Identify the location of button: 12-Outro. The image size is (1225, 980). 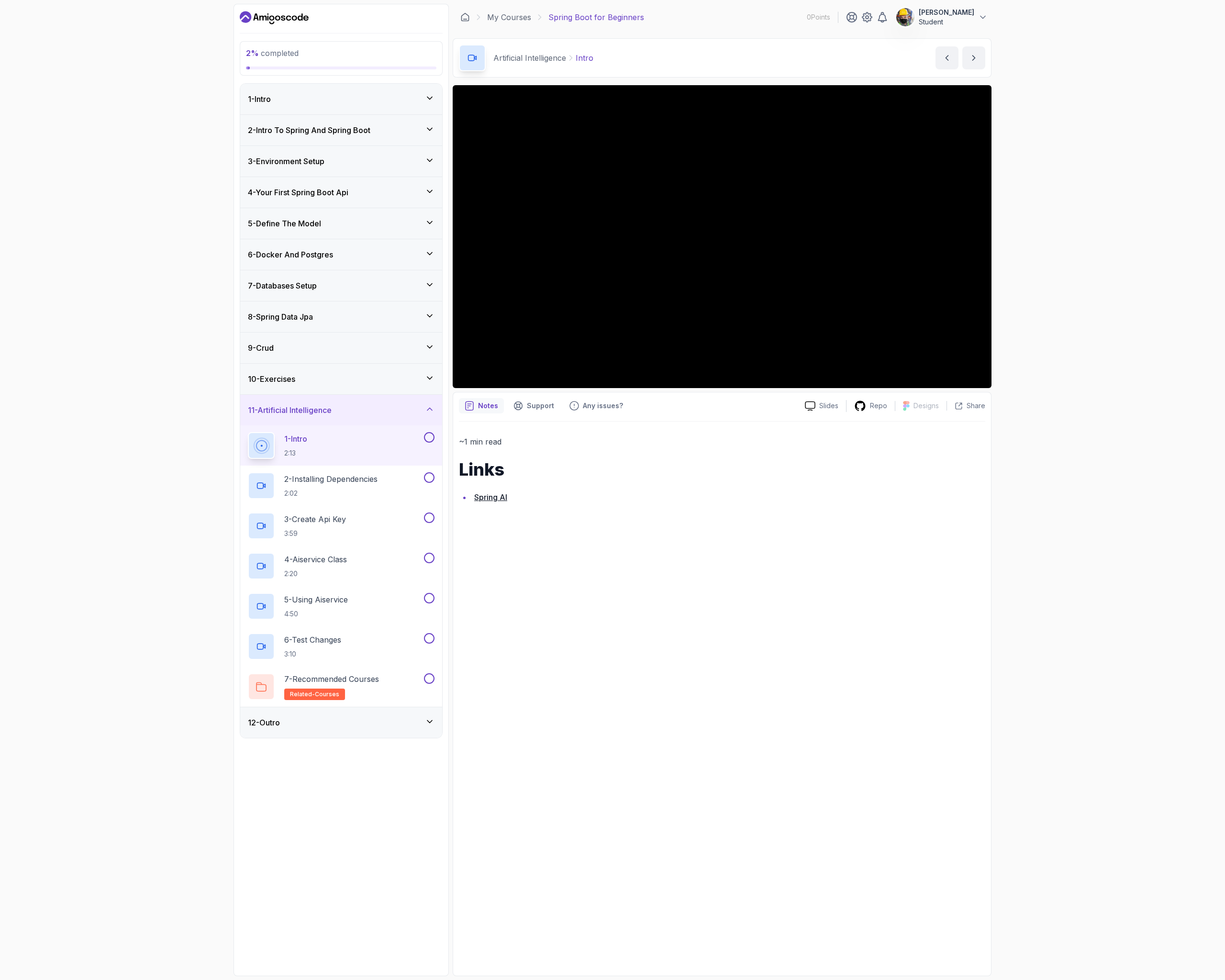
(341, 723).